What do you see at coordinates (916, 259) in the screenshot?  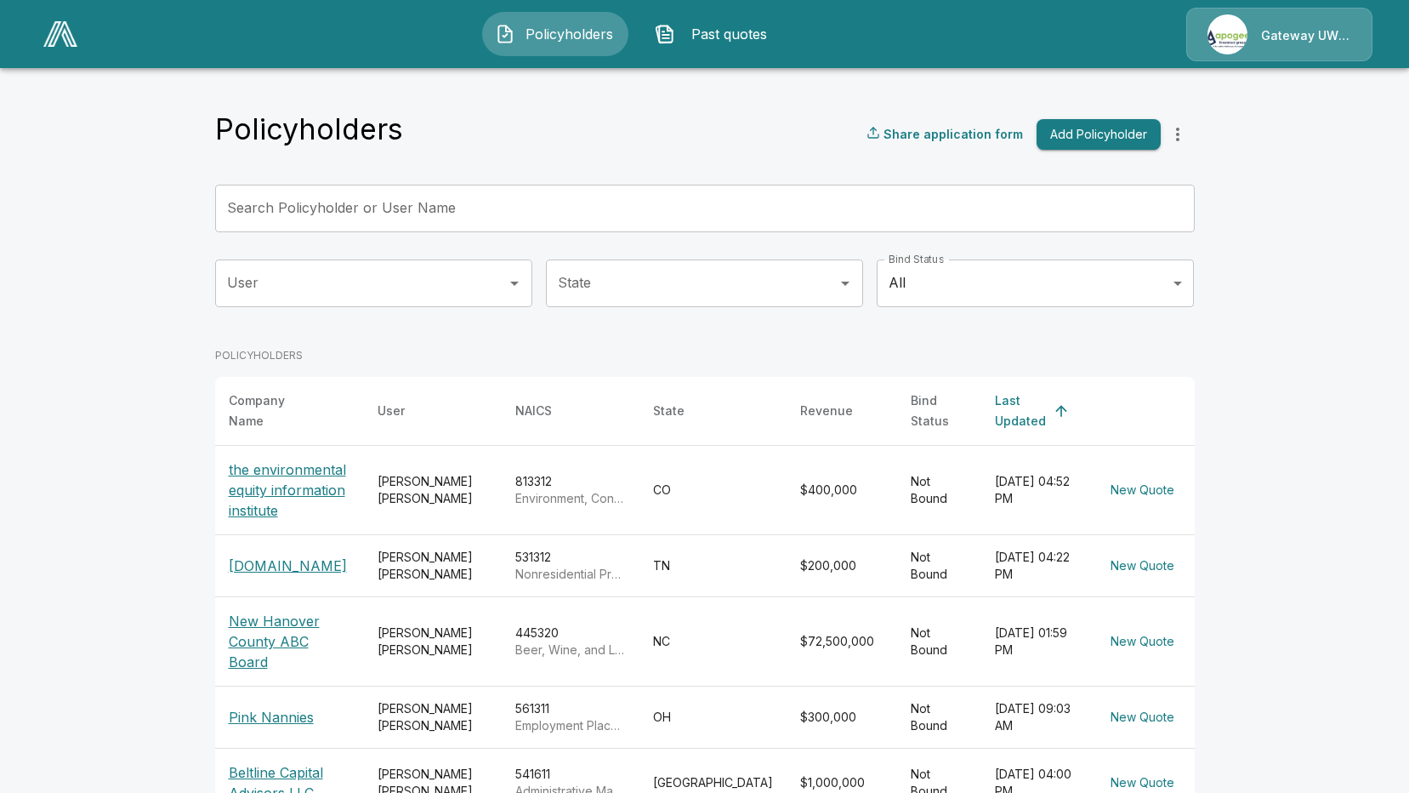 I see `label: Bind Status` at bounding box center [916, 259].